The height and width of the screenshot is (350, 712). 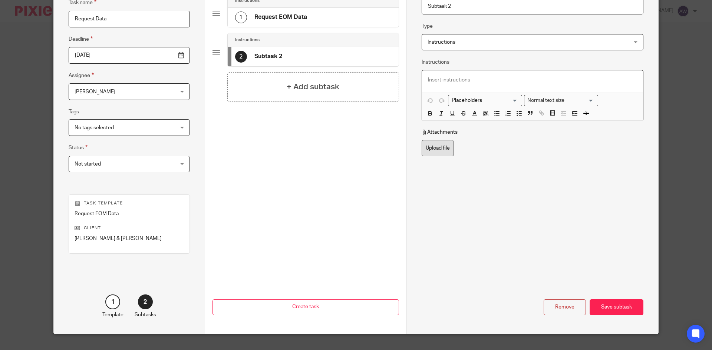 What do you see at coordinates (113, 315) in the screenshot?
I see `p: Template` at bounding box center [113, 315].